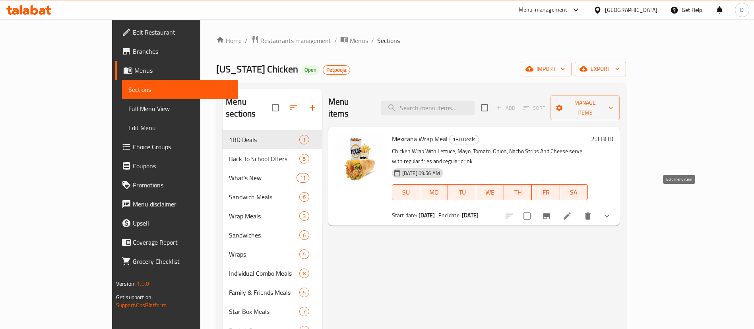 The width and height of the screenshot is (754, 329). I want to click on span: Petpooja, so click(336, 70).